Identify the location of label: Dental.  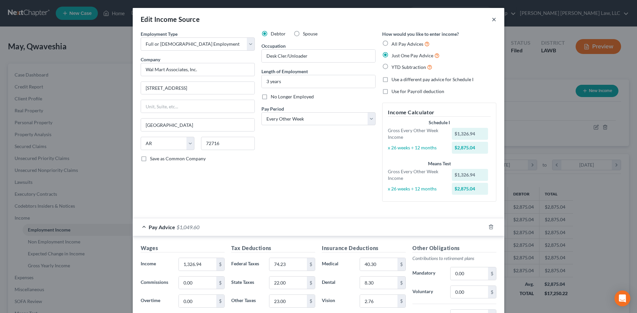
(337, 283).